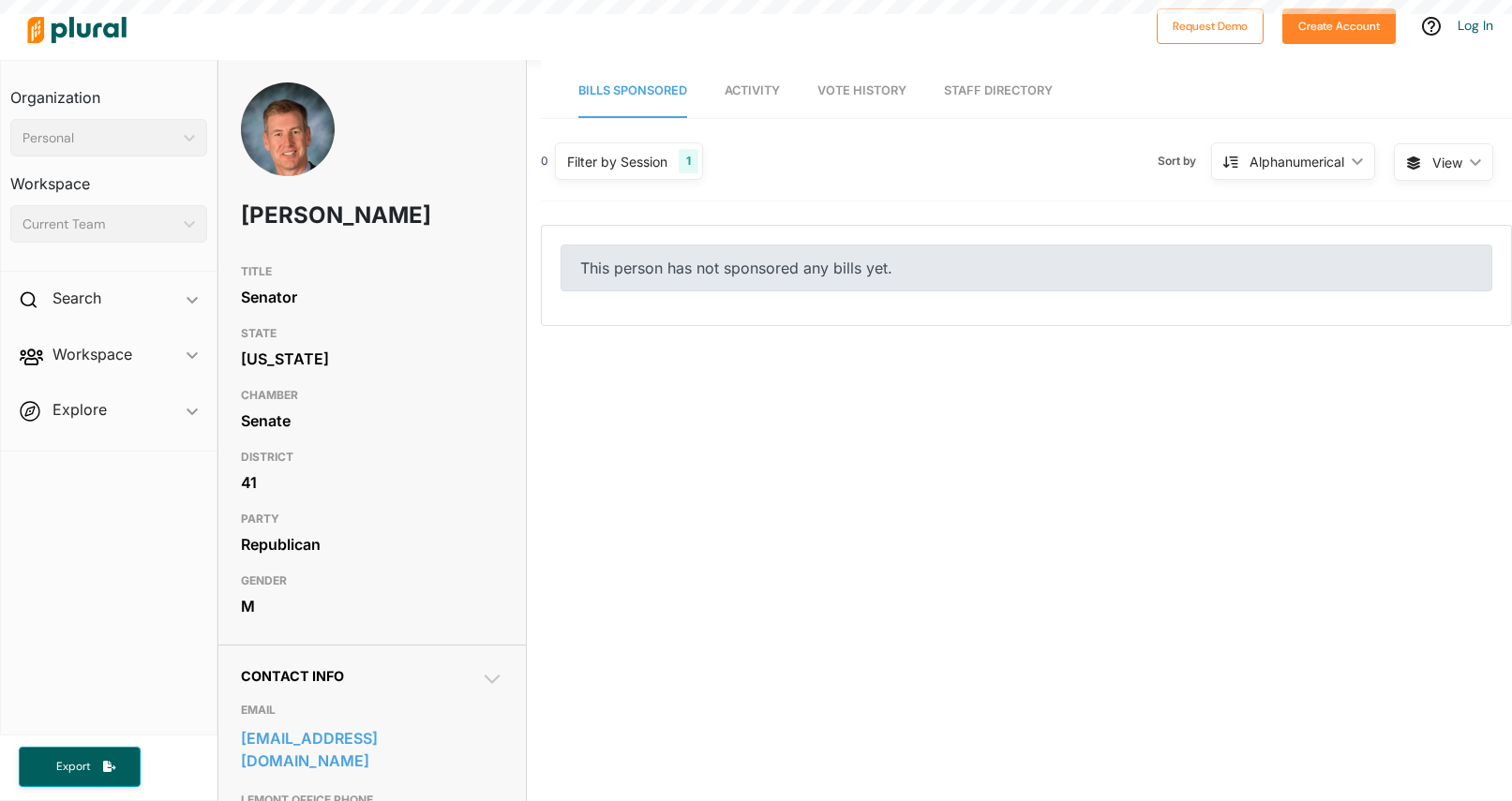  Describe the element at coordinates (861, 90) in the screenshot. I see `span: Vote History` at that location.